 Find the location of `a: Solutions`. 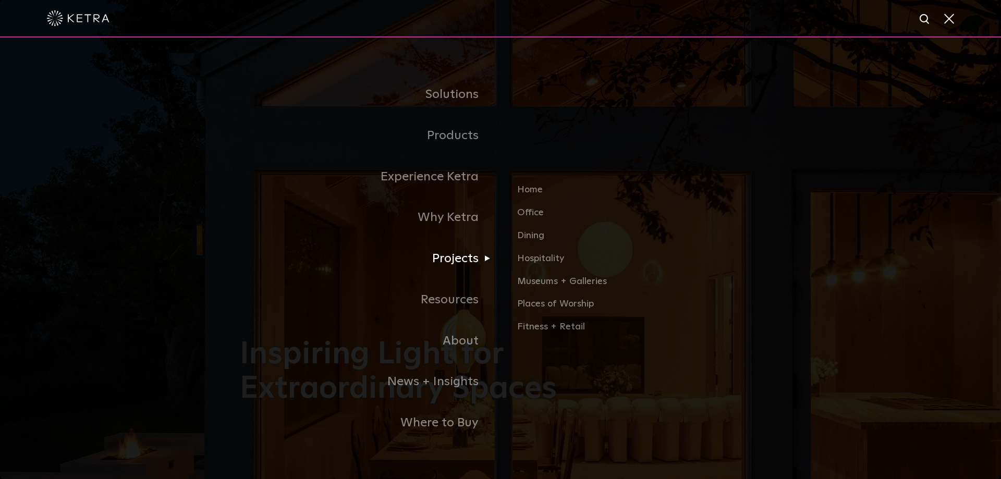

a: Solutions is located at coordinates (370, 94).